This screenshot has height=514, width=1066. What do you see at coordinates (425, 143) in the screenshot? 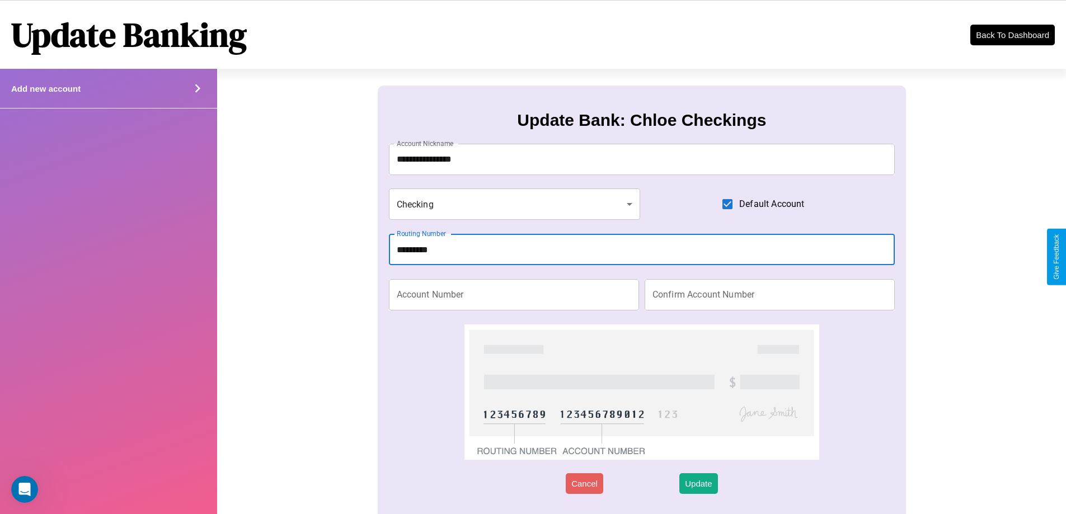
I see `label: Account Nickname` at bounding box center [425, 143].